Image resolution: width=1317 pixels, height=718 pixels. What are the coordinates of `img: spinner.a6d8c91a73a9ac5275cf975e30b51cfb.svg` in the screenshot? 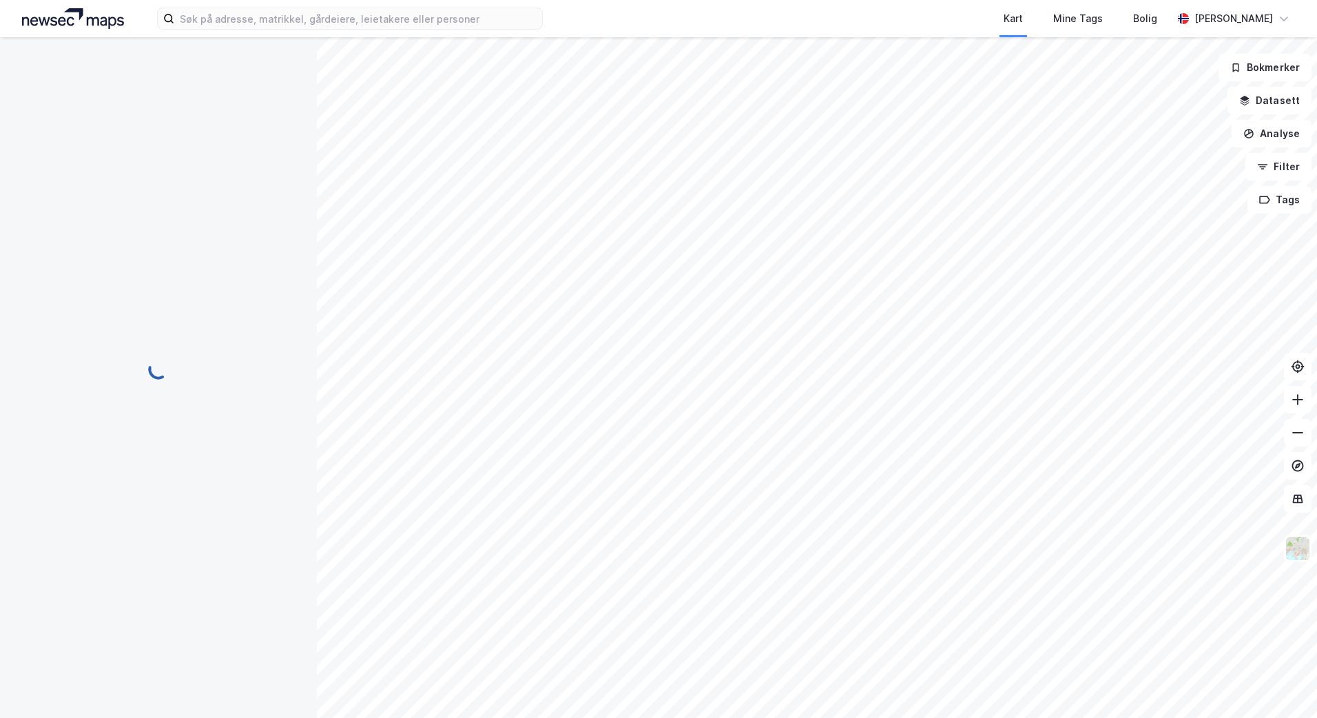 It's located at (158, 369).